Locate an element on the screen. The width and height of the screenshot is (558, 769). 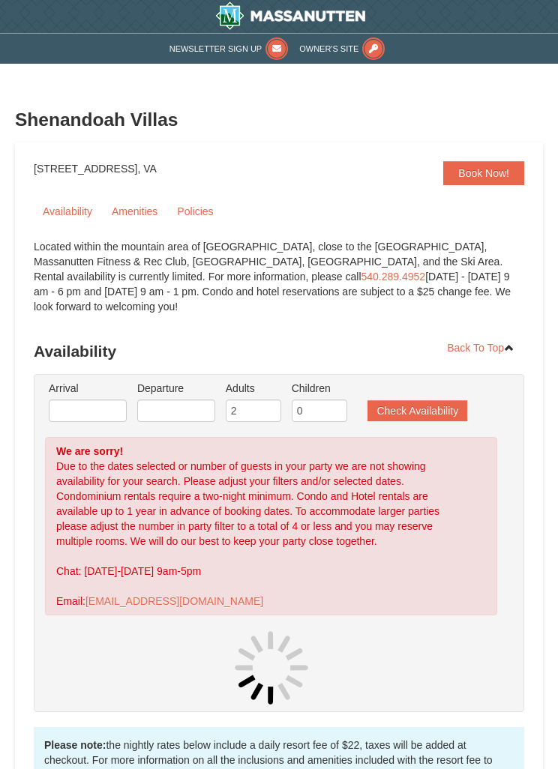
h3: Shenandoah Villas is located at coordinates (279, 120).